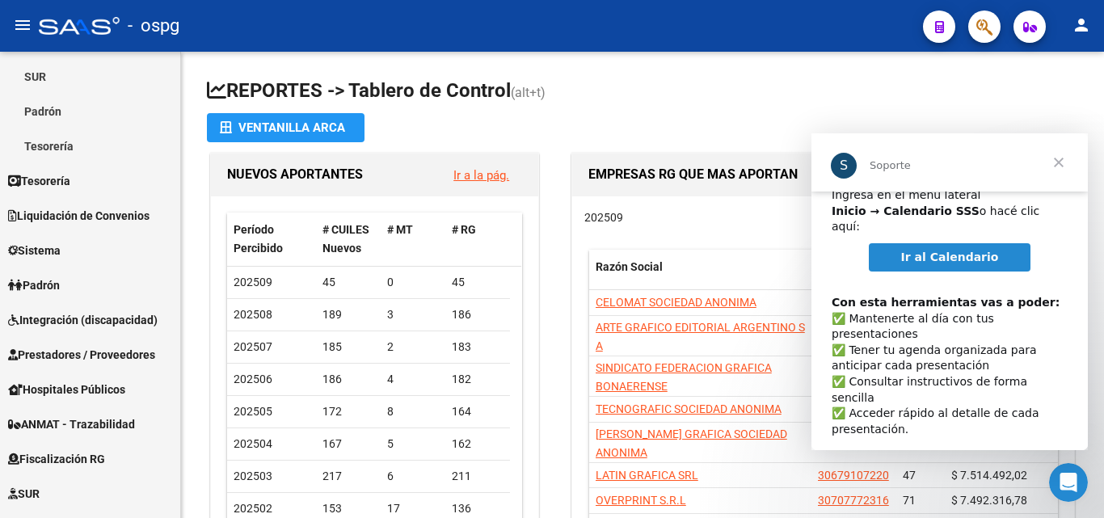 The image size is (1104, 518). Describe the element at coordinates (1081, 25) in the screenshot. I see `mat-icon: person` at that location.